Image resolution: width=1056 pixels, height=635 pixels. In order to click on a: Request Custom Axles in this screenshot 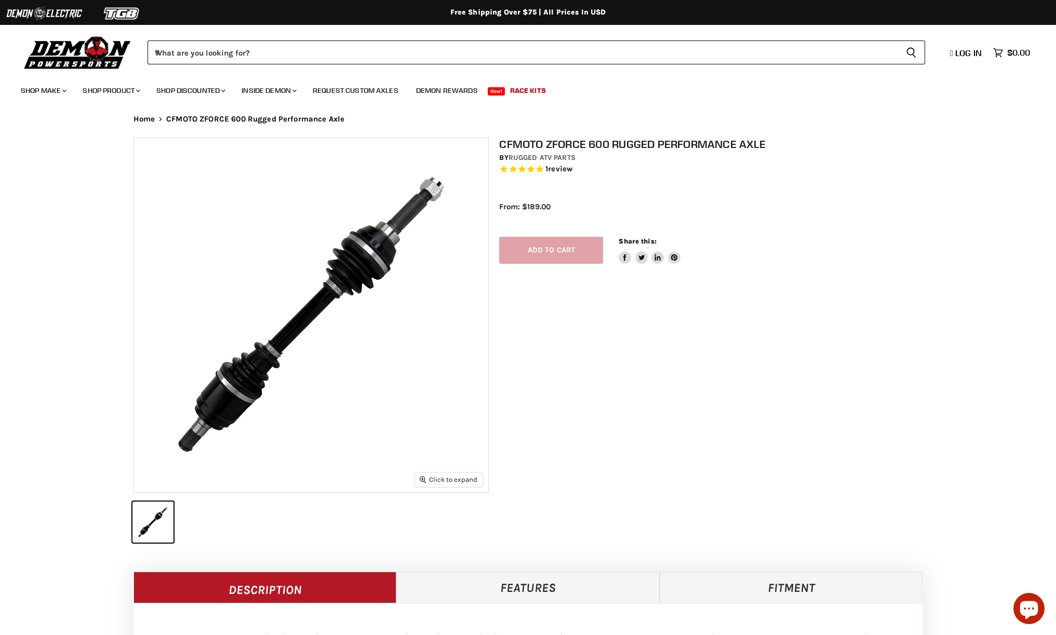, I will do `click(355, 90)`.